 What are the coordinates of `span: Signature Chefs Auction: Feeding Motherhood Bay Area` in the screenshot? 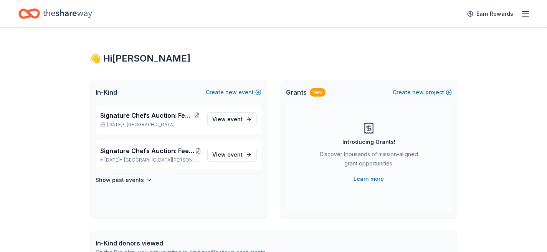 It's located at (146, 115).